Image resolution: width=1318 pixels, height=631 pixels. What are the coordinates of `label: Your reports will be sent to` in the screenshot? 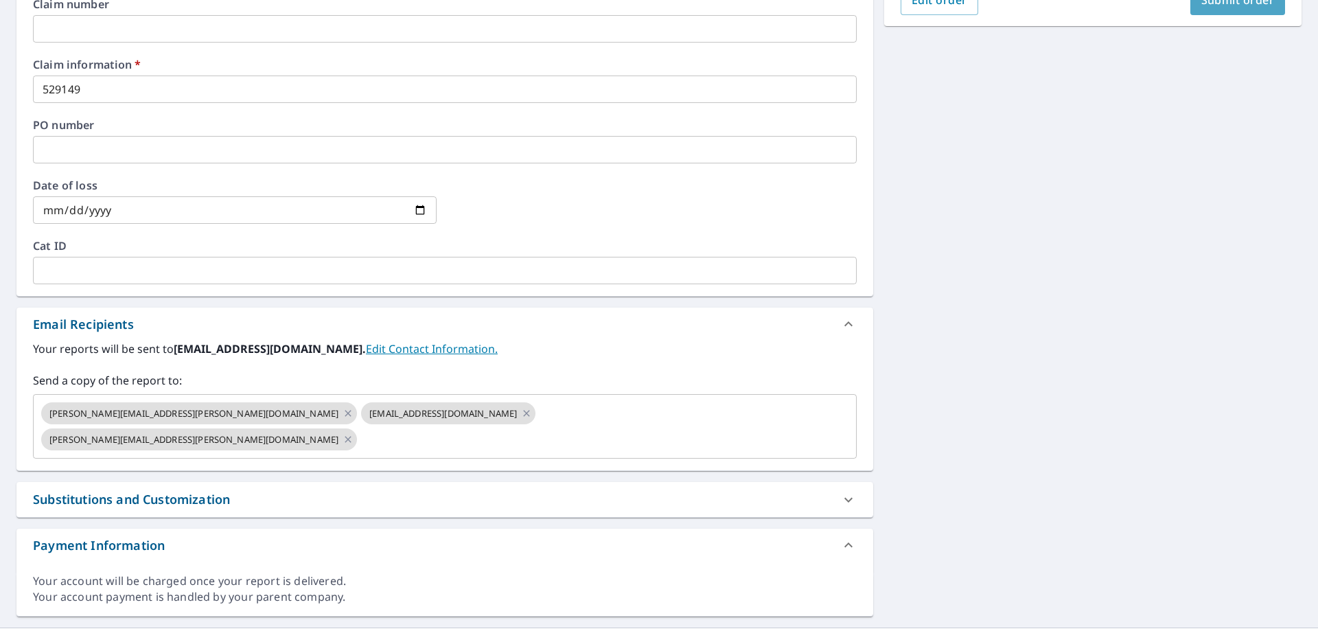 It's located at (445, 349).